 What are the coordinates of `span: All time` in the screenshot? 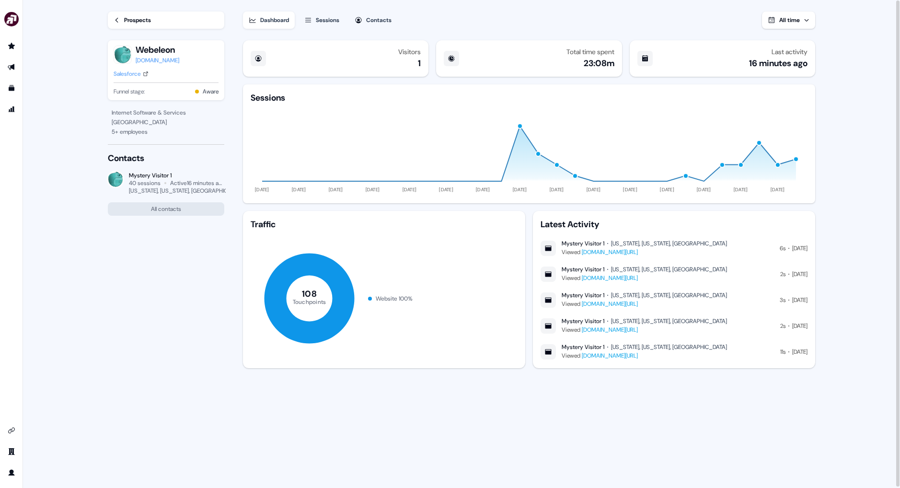 It's located at (790, 20).